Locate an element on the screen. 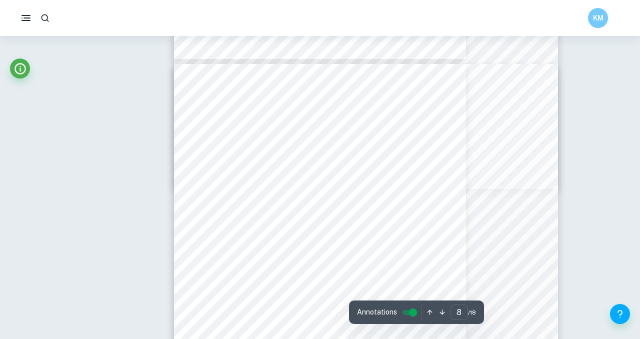  button: Help and Feedback is located at coordinates (620, 314).